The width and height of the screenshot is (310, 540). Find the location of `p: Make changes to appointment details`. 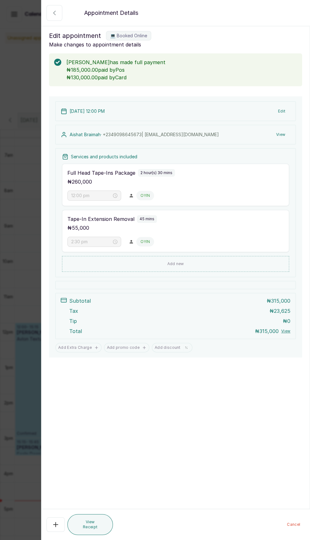

p: Make changes to appointment details is located at coordinates (175, 45).